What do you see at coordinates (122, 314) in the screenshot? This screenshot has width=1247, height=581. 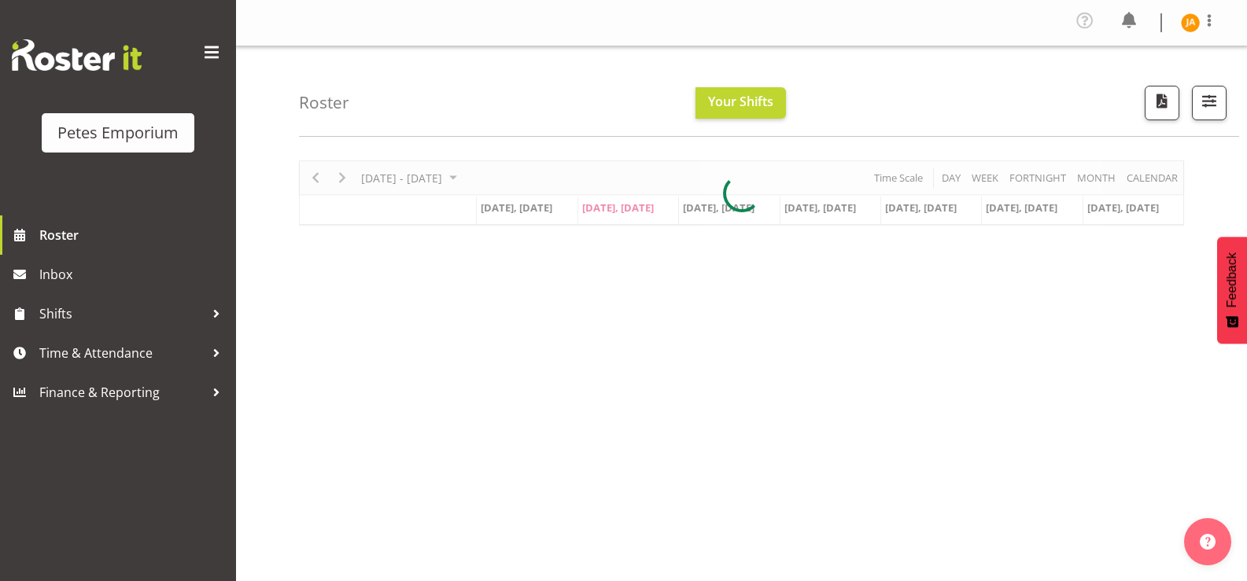 I see `span: Shifts` at bounding box center [122, 314].